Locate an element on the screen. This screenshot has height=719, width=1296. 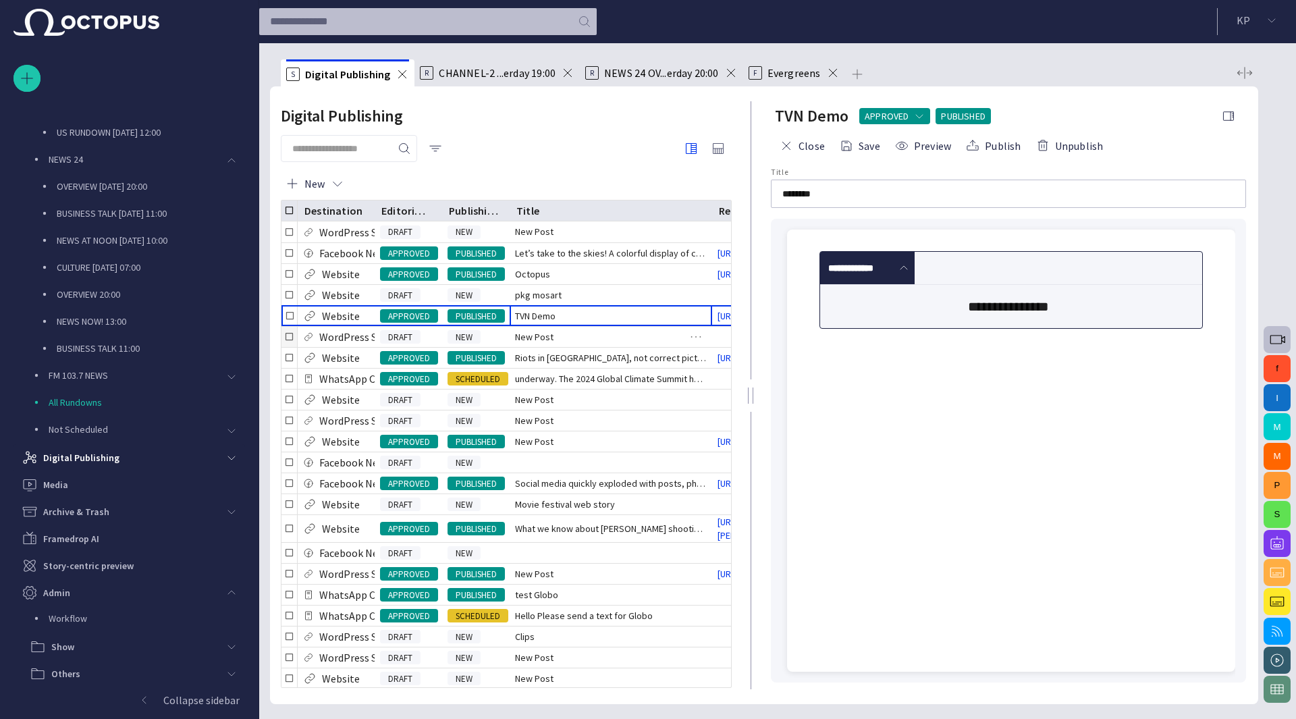
div: Destination is located at coordinates (334, 211).